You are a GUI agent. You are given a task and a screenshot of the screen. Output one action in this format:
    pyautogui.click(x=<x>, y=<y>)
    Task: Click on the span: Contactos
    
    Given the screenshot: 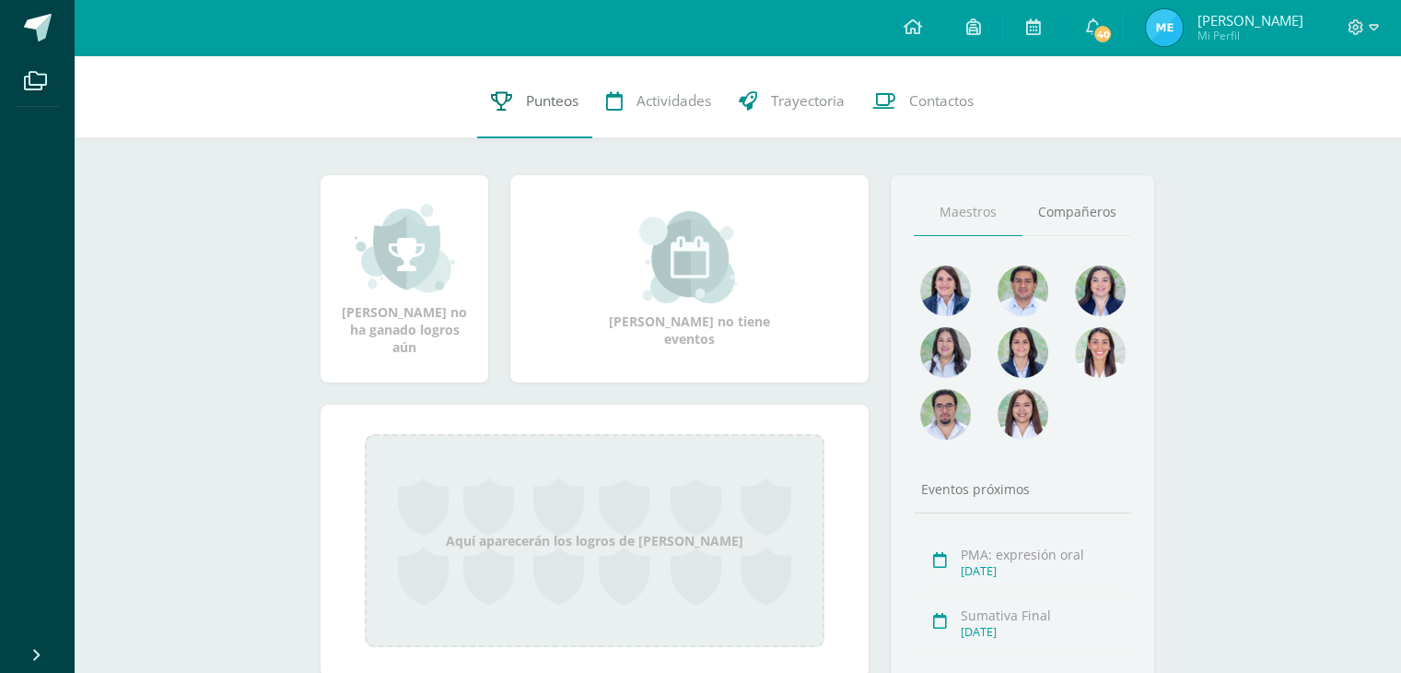 What is the action you would take?
    pyautogui.click(x=942, y=100)
    